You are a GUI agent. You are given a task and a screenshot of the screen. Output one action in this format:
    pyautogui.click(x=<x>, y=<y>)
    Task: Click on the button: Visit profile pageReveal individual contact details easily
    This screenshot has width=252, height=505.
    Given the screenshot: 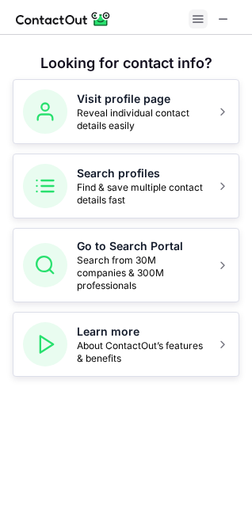 What is the action you would take?
    pyautogui.click(x=126, y=112)
    